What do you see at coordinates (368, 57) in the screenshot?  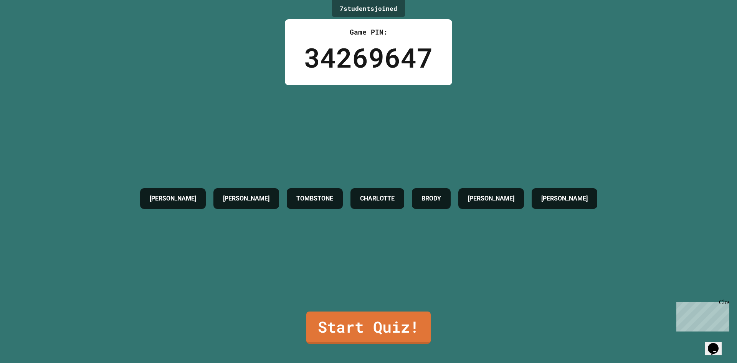 I see `div: 34269647` at bounding box center [368, 57].